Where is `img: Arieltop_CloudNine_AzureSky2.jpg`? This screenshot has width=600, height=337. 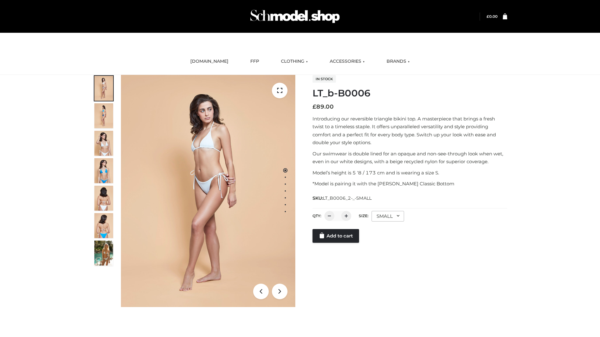
img: Arieltop_CloudNine_AzureSky2.jpg is located at coordinates (104, 253).